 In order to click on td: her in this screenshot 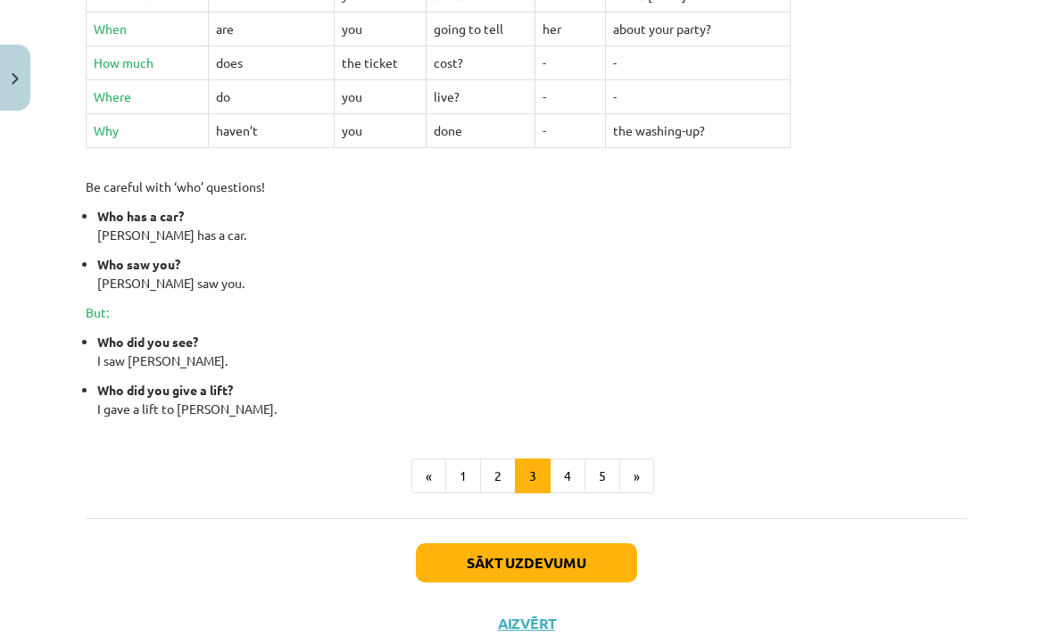, I will do `click(570, 29)`.